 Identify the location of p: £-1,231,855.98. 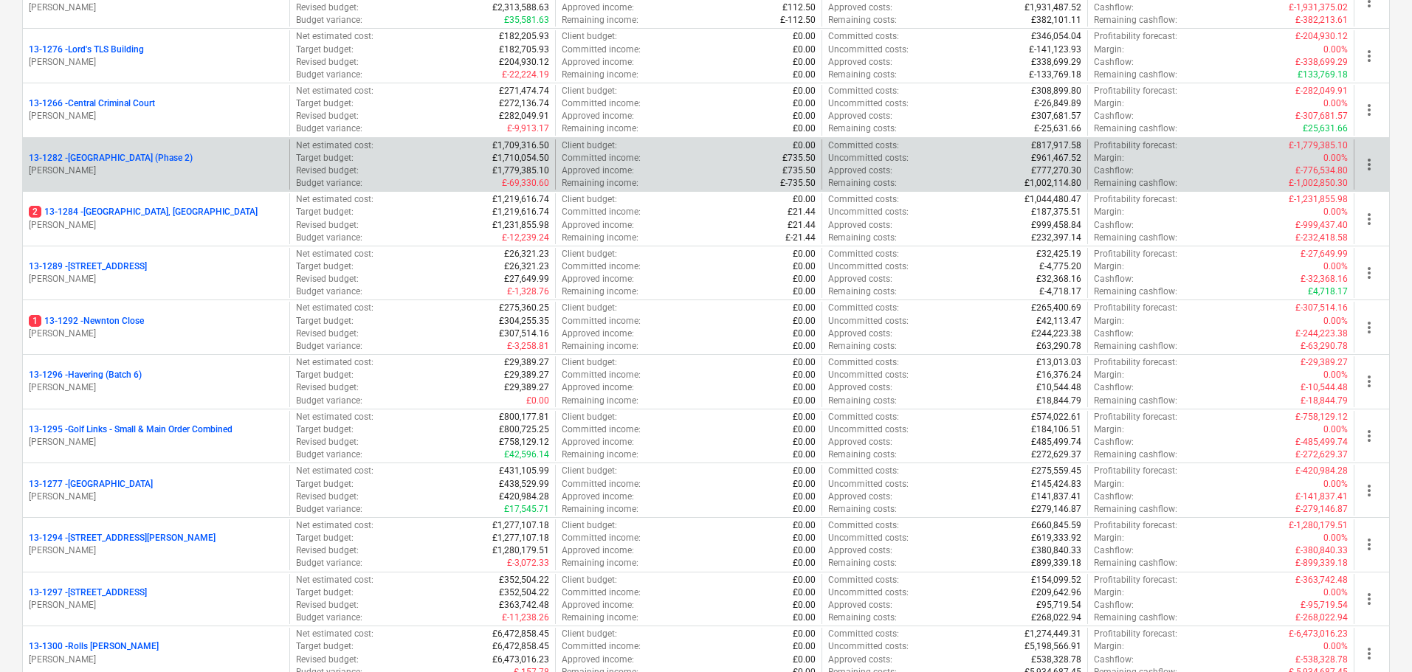
(1318, 199).